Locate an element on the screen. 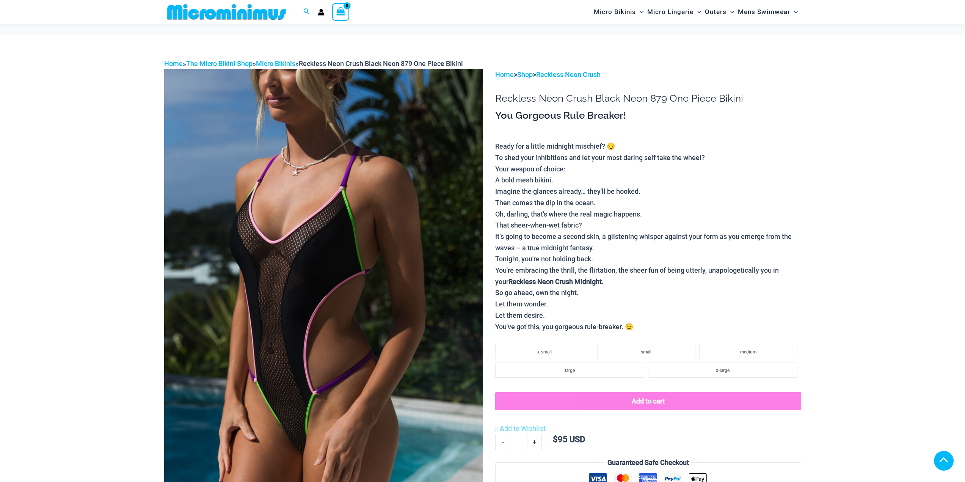  input: Product quantity is located at coordinates (518, 442).